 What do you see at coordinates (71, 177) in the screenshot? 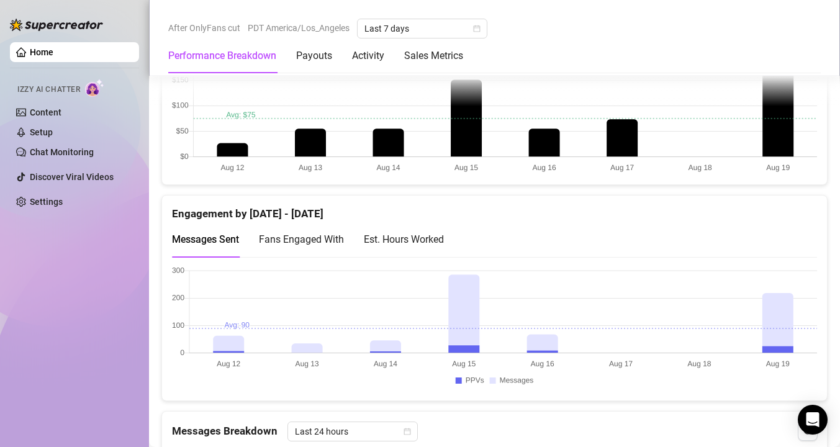
I see `a: Discover Viral Videos` at bounding box center [71, 177].